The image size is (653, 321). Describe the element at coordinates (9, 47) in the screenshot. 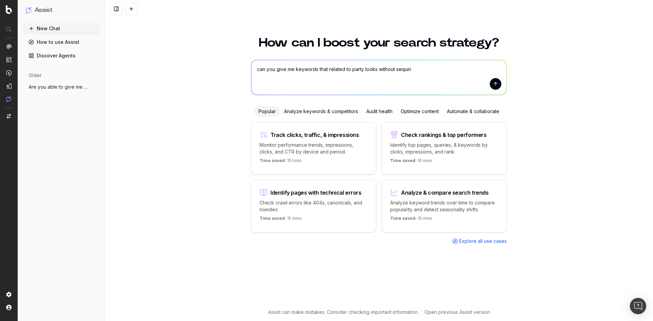

I see `img: Analytics` at that location.